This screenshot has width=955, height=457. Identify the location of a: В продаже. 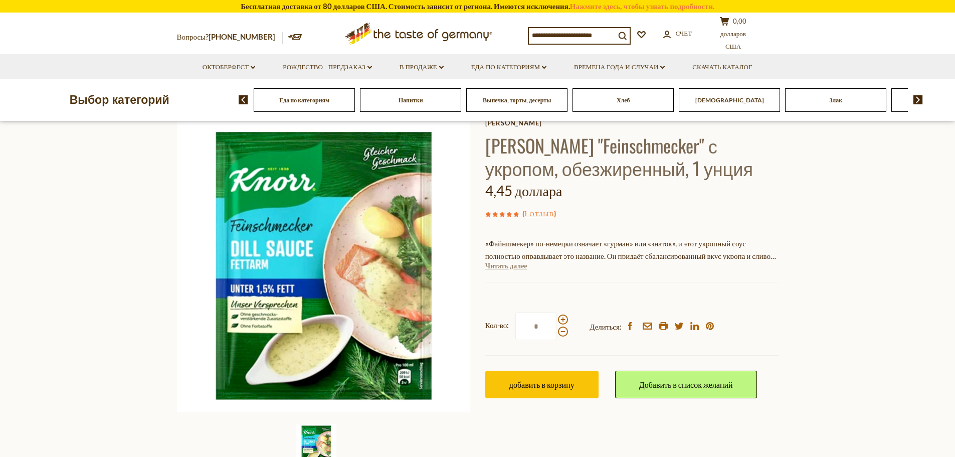
(421, 67).